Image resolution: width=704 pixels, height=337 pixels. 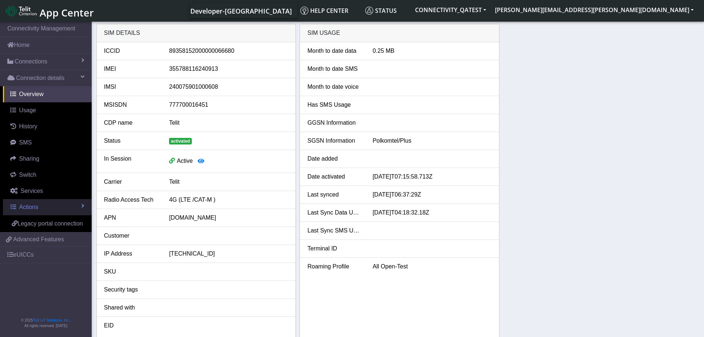 I want to click on div: 240075901000608, so click(x=228, y=87).